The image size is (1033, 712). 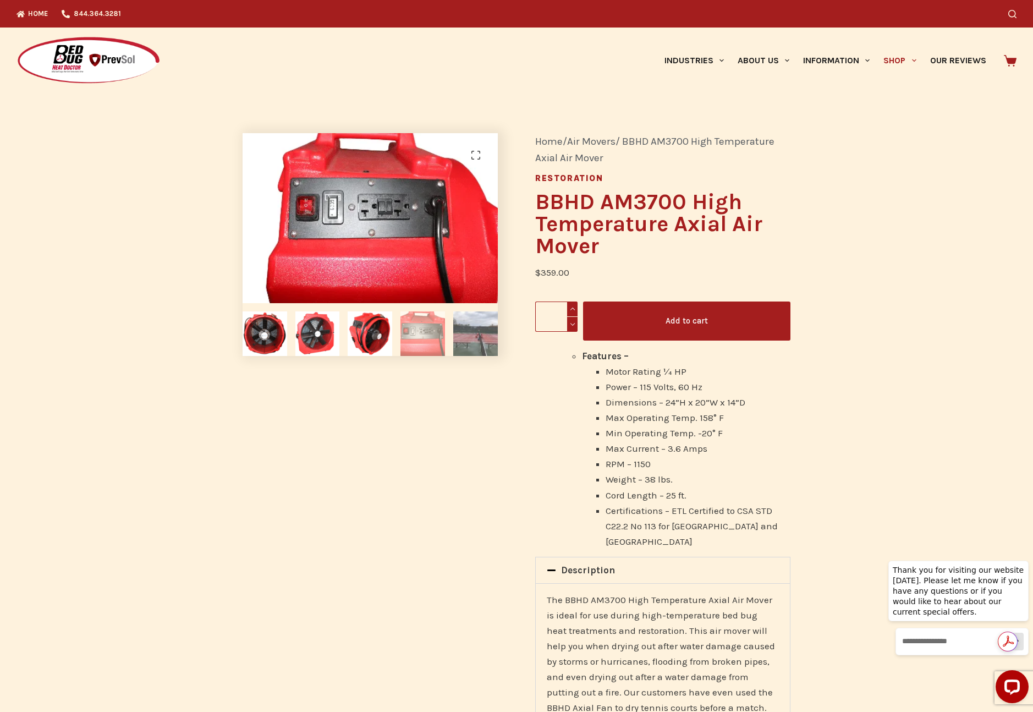 What do you see at coordinates (687, 321) in the screenshot?
I see `button: Add to cart` at bounding box center [687, 321].